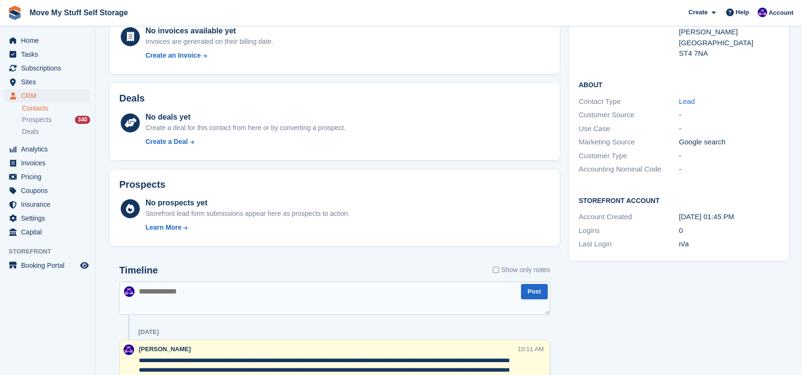  Describe the element at coordinates (729, 244) in the screenshot. I see `div: n/a` at that location.